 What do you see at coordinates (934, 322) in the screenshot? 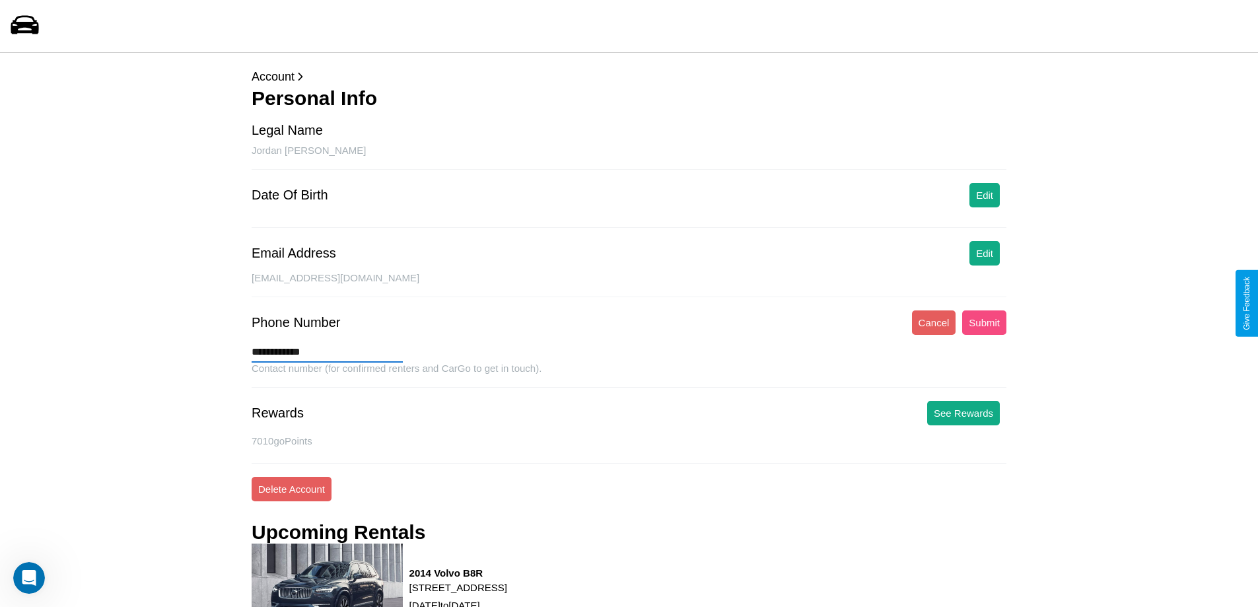
I see `button: Cancel` at bounding box center [934, 322].